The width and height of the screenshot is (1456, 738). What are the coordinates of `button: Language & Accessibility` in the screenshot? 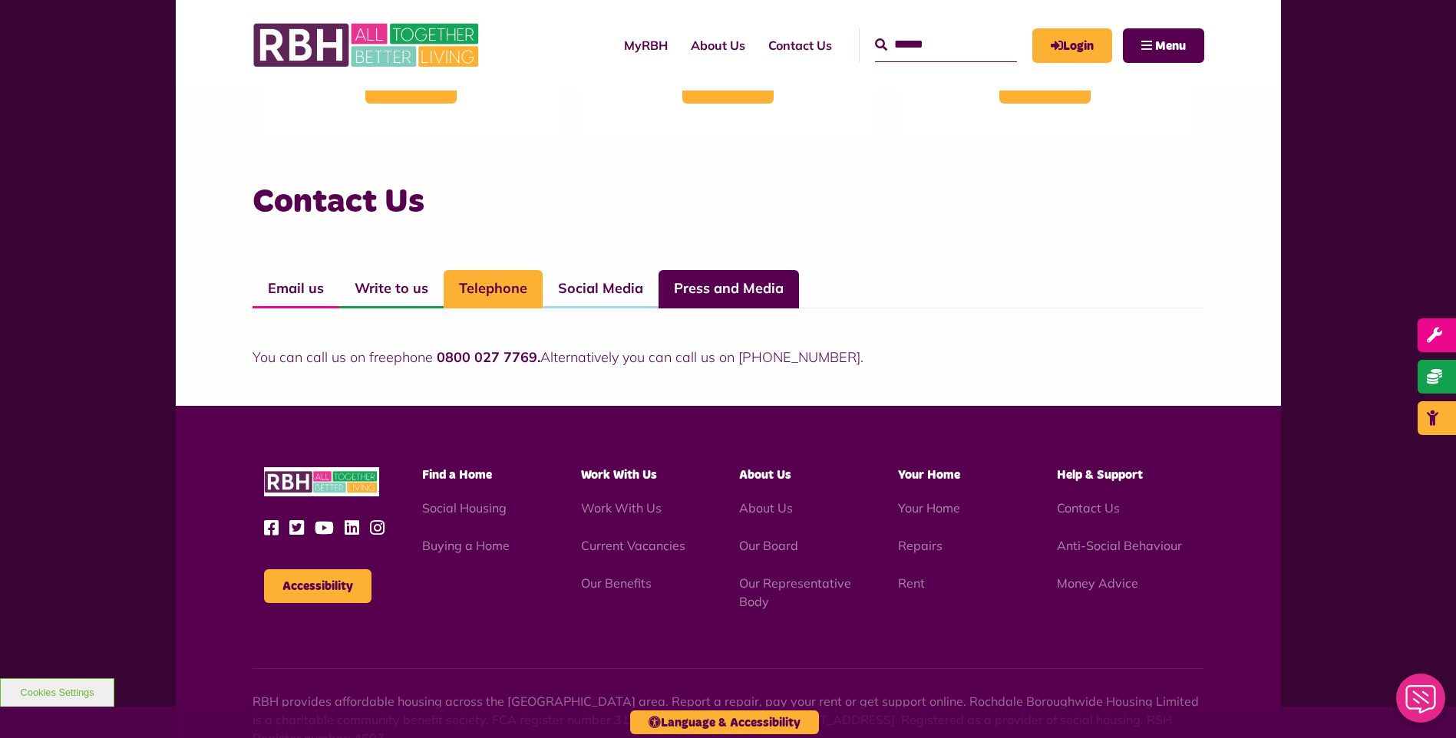 It's located at (724, 722).